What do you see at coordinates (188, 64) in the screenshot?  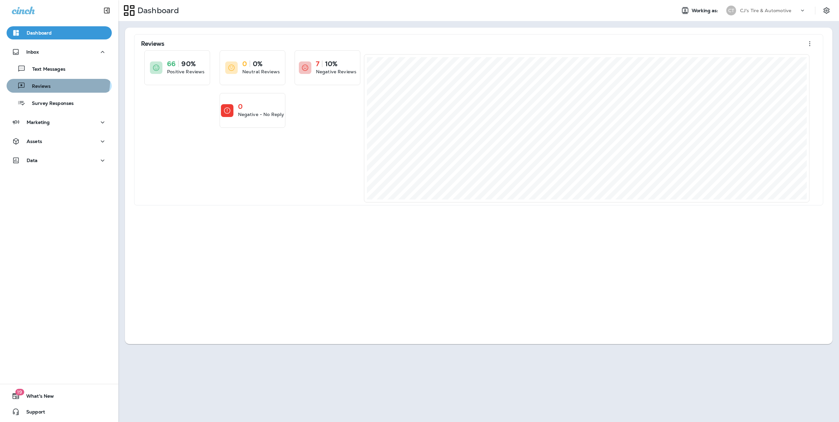 I see `p: 90%` at bounding box center [188, 64].